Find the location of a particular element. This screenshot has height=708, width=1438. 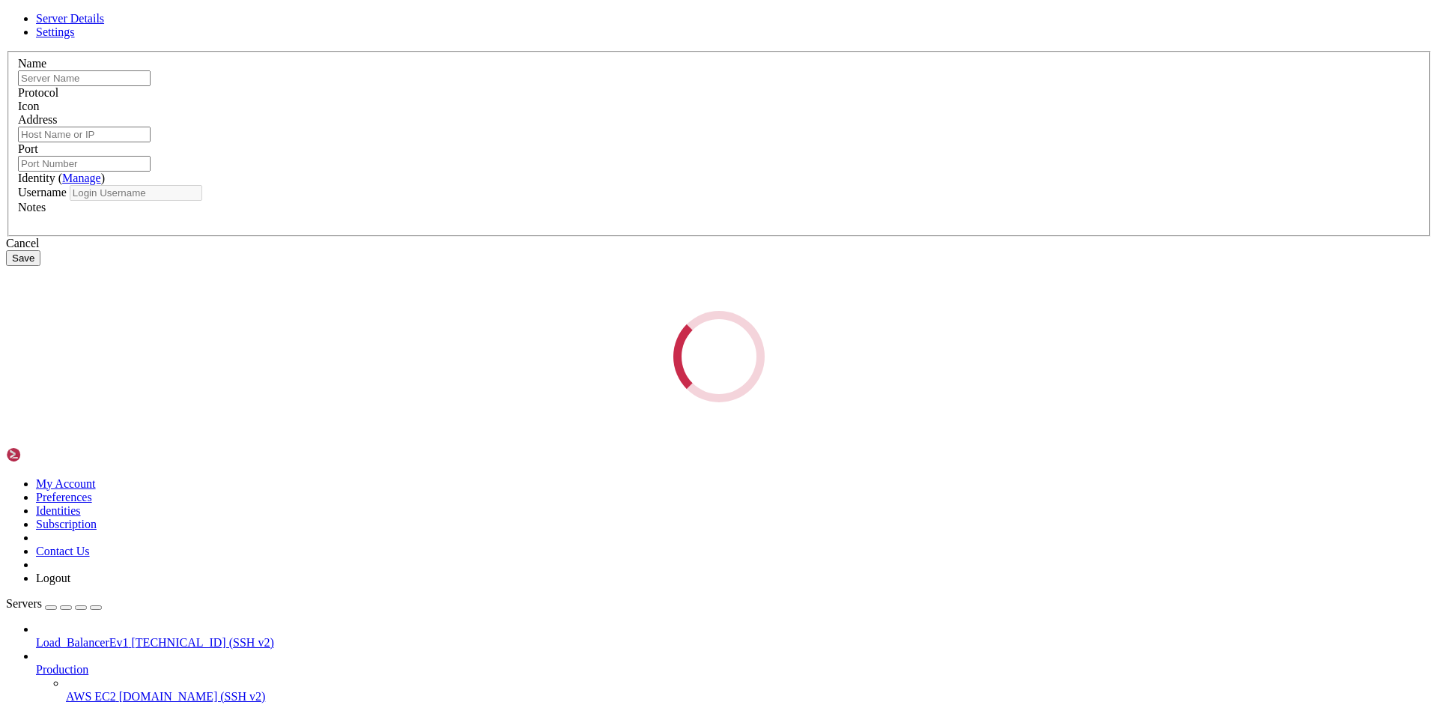

label: Protocol is located at coordinates (38, 92).